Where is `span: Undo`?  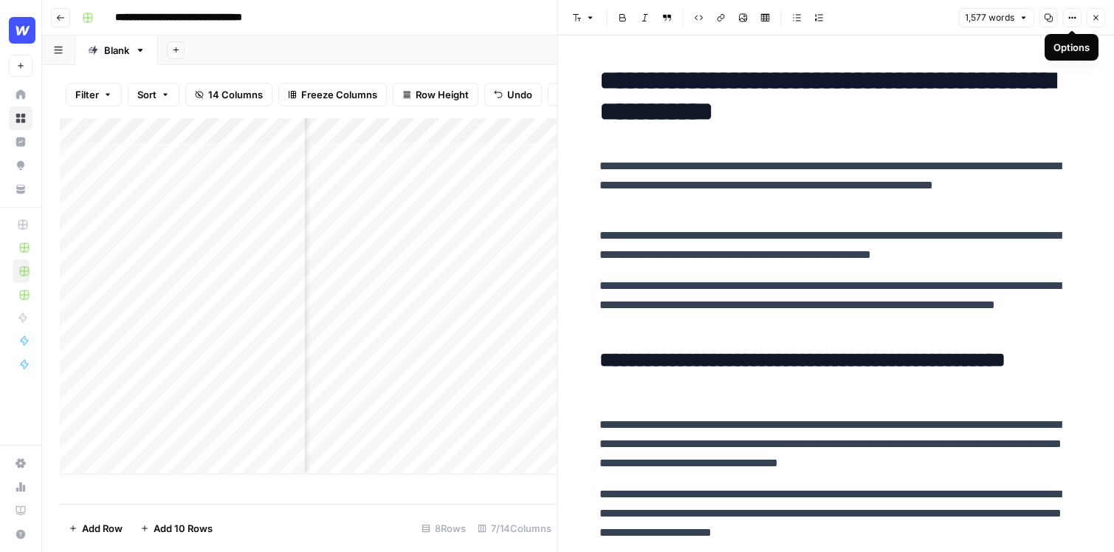
span: Undo is located at coordinates (520, 95).